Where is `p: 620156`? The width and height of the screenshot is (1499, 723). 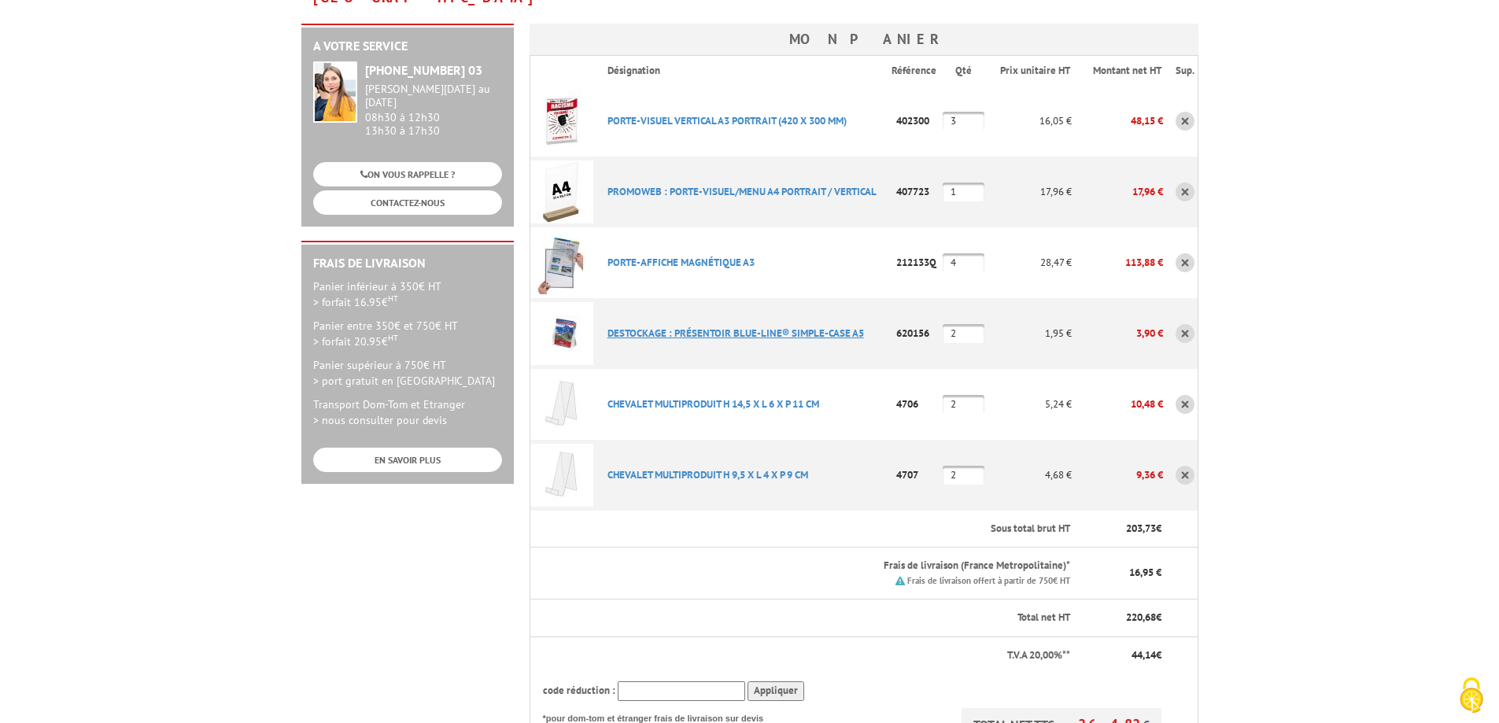
p: 620156 is located at coordinates (917, 333).